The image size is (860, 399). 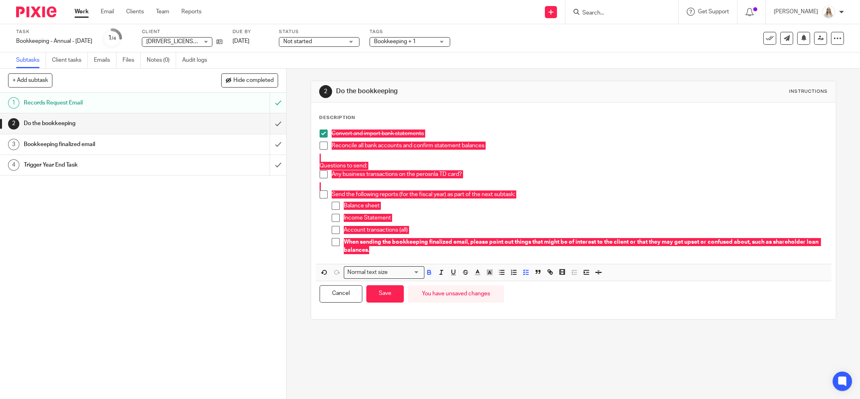 What do you see at coordinates (192, 12) in the screenshot?
I see `a: Reports` at bounding box center [192, 12].